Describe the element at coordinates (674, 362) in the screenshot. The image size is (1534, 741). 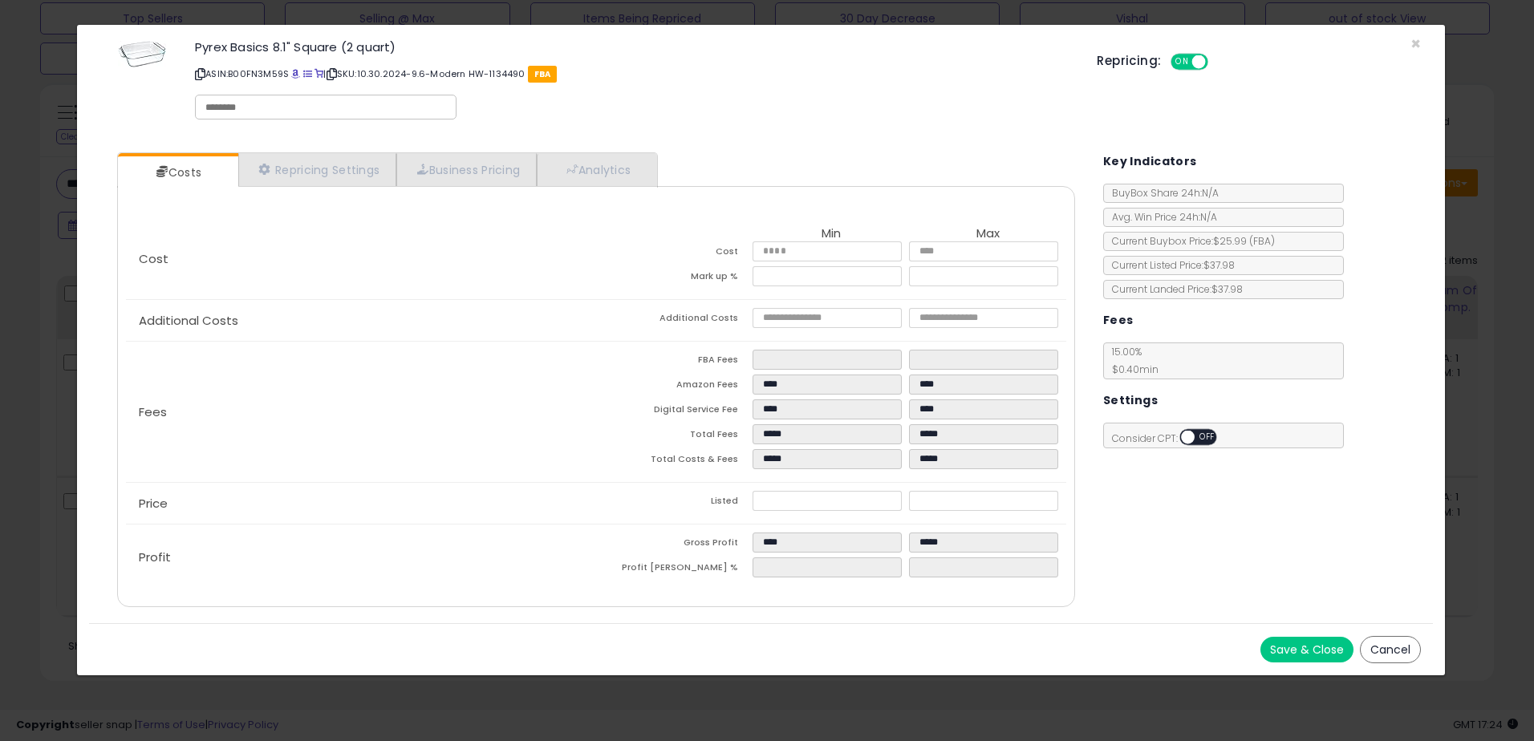
I see `td: FBA Fees` at that location.